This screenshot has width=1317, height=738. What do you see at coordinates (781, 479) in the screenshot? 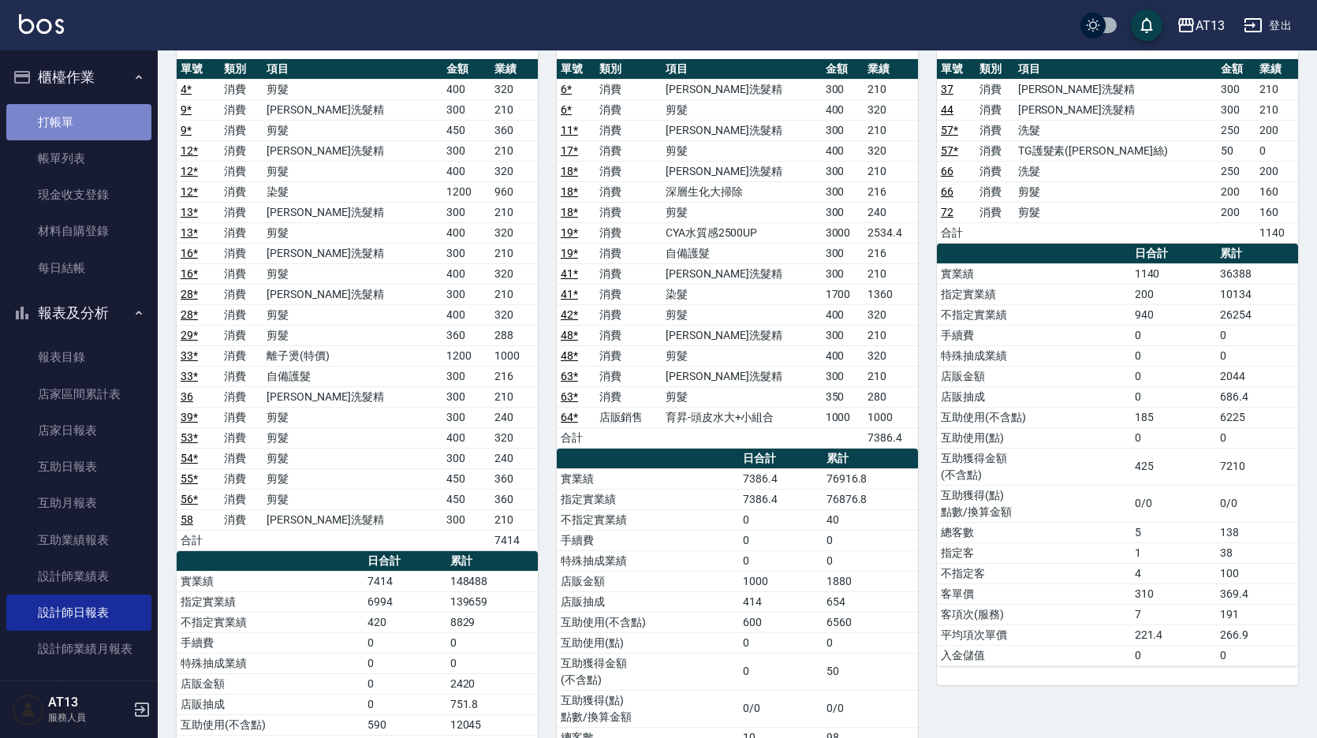
I see `td: 7386.4` at bounding box center [781, 479].